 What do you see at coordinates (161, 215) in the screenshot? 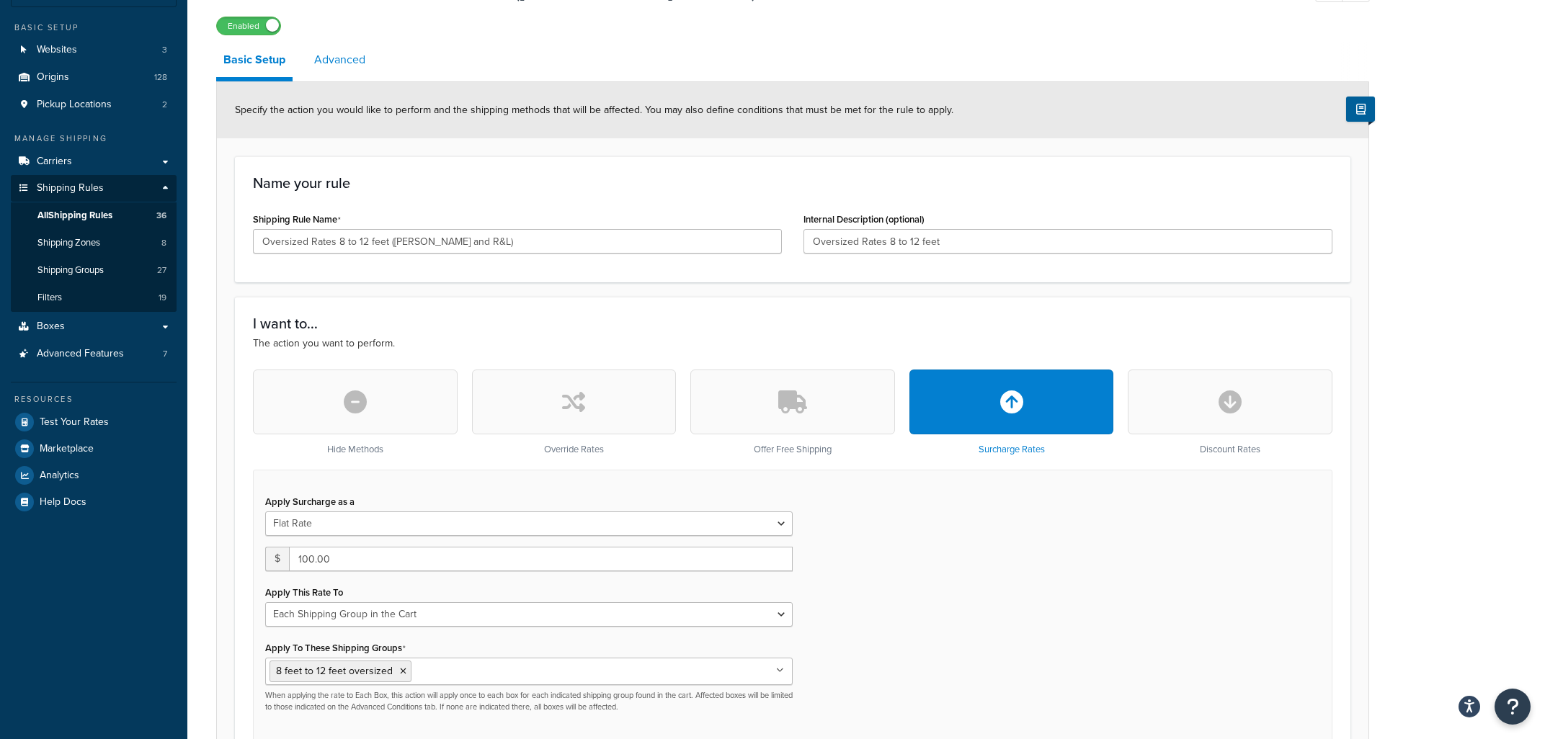
I see `span: 36` at bounding box center [161, 215].